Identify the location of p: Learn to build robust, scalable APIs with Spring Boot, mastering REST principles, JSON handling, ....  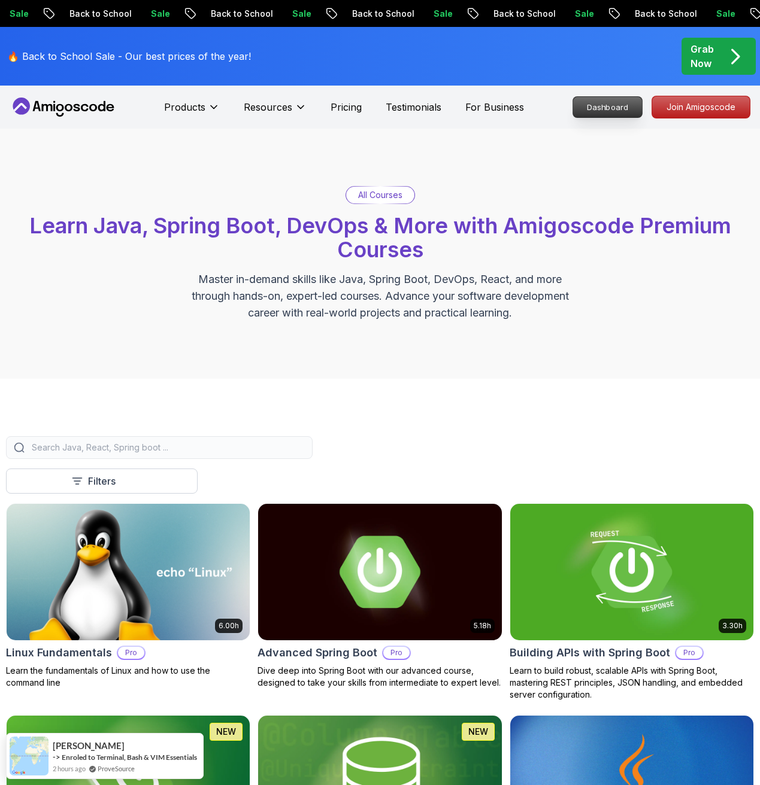
(632, 683).